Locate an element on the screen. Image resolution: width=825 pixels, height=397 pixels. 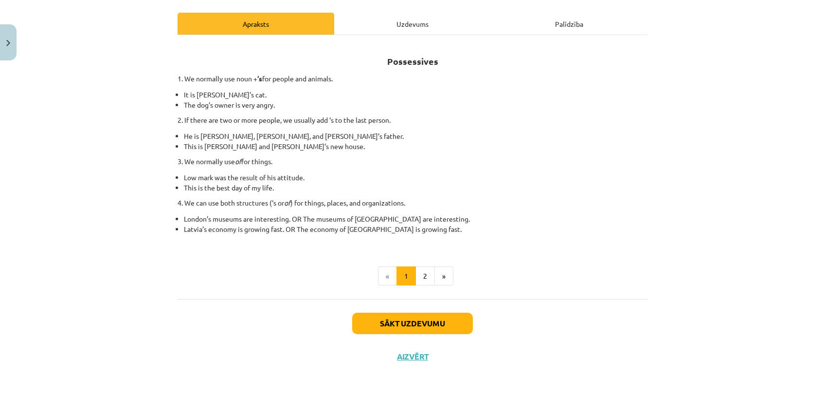
div: Apraksts is located at coordinates (256, 23).